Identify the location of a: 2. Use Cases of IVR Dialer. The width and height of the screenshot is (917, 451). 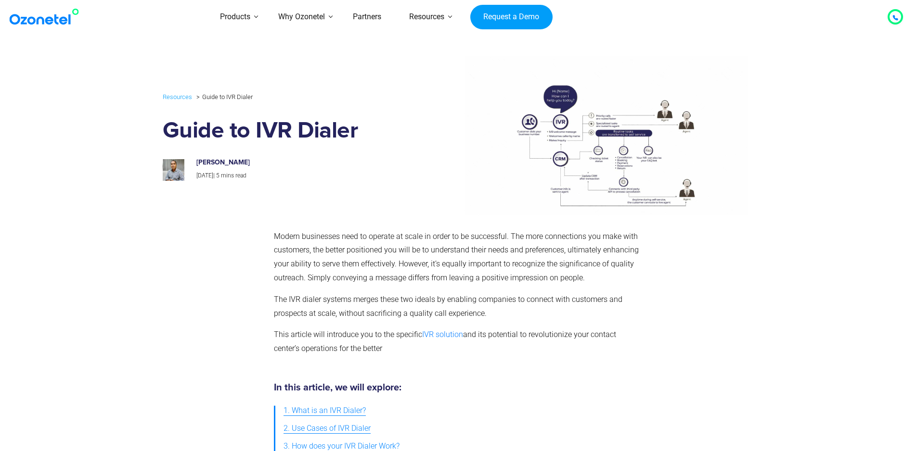
(327, 429).